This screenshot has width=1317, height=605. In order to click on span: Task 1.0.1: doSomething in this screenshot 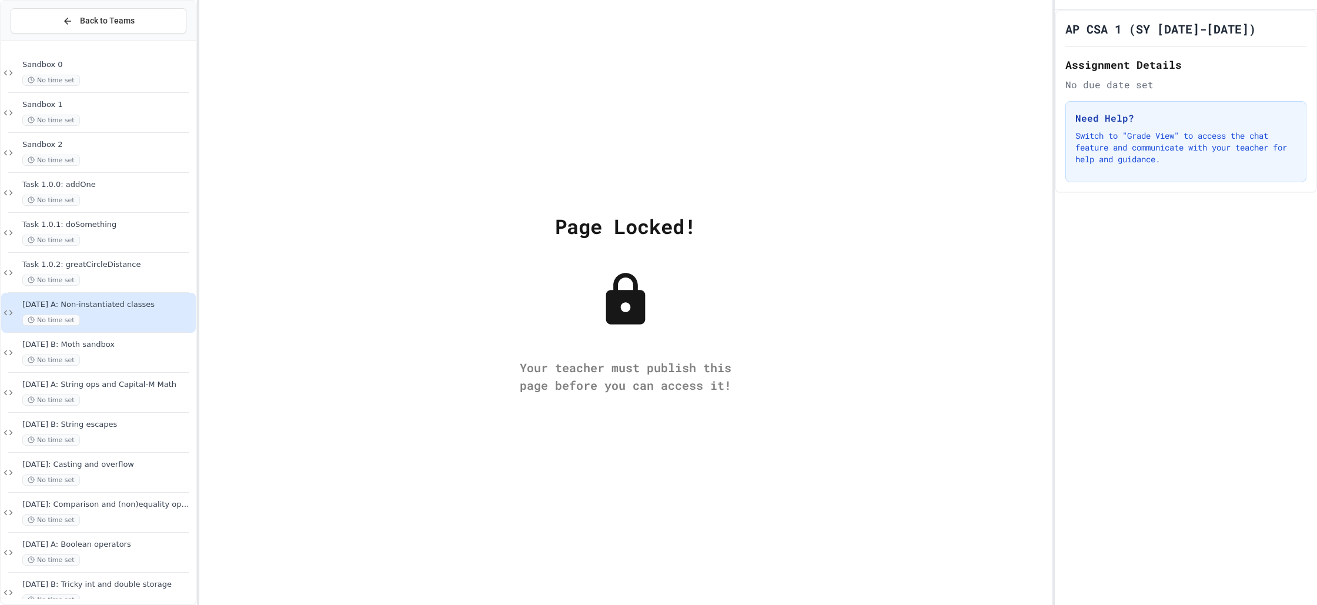, I will do `click(108, 225)`.